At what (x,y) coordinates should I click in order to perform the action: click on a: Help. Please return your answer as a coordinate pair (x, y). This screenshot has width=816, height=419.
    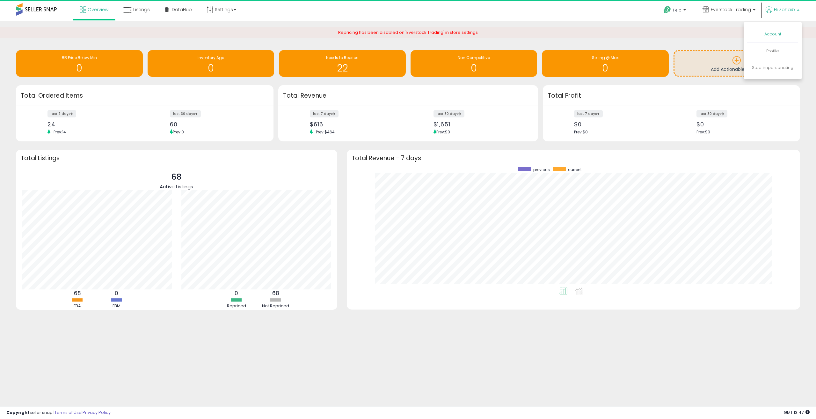
    Looking at the image, I should click on (675, 11).